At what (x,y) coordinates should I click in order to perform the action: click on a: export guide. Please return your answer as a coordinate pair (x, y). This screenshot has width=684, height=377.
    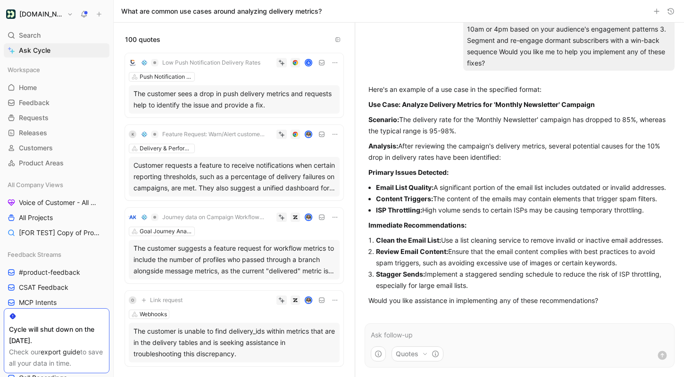
    Looking at the image, I should click on (60, 352).